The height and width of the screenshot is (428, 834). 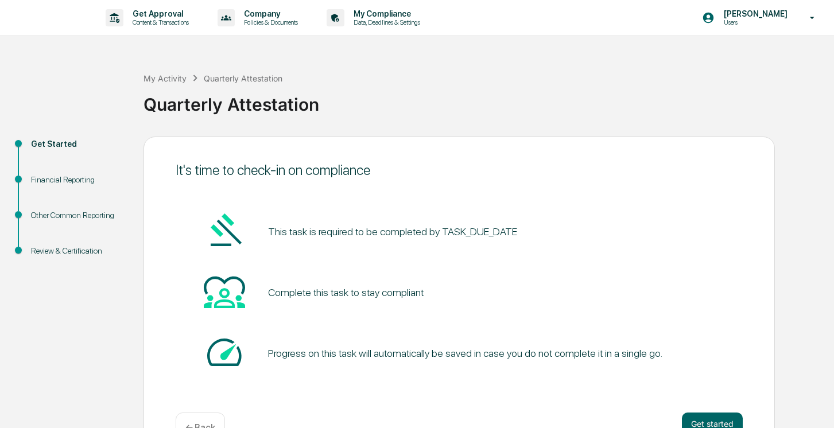 I want to click on img: Heart, so click(x=224, y=292).